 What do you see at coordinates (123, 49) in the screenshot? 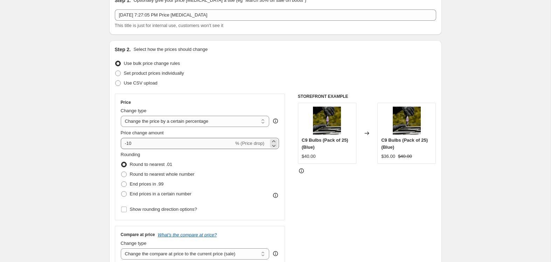
I see `h2: Step 2.` at bounding box center [123, 49].